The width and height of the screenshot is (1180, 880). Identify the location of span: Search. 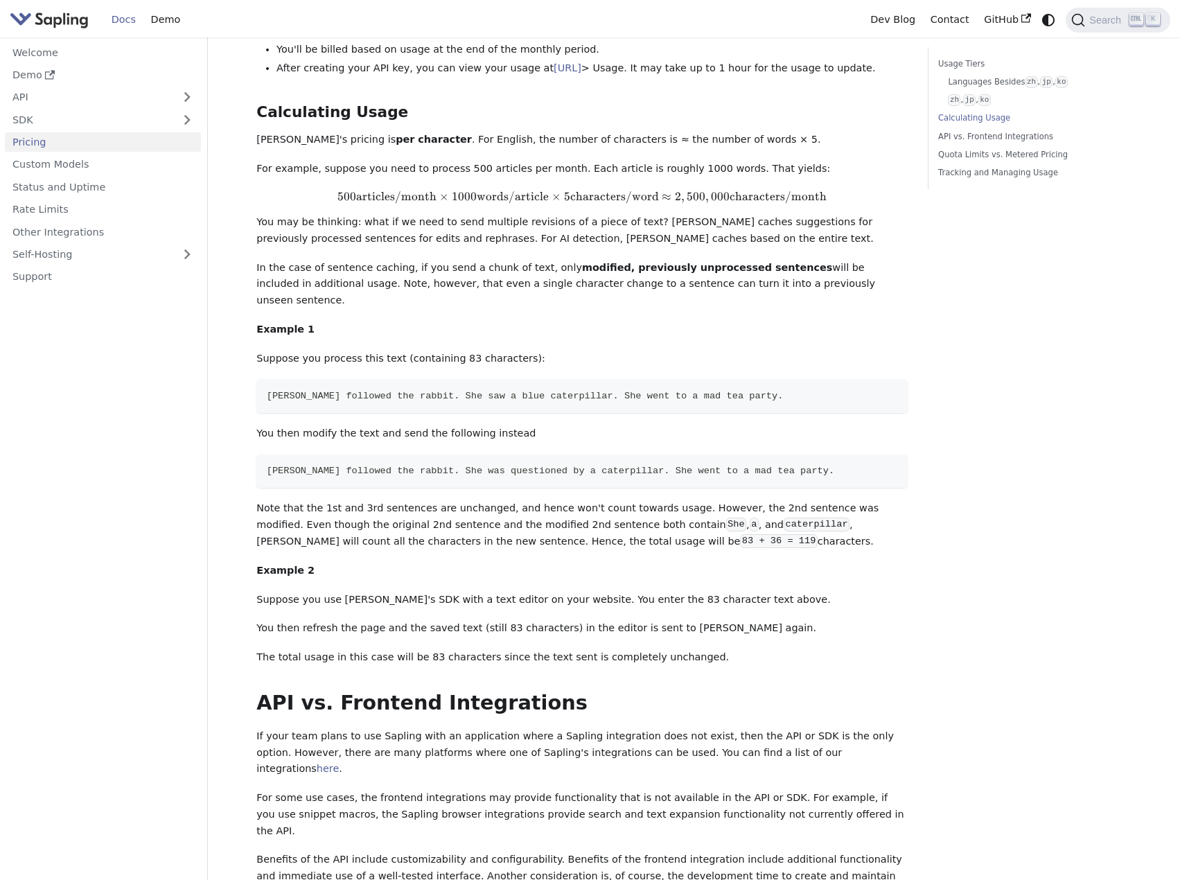
(1107, 20).